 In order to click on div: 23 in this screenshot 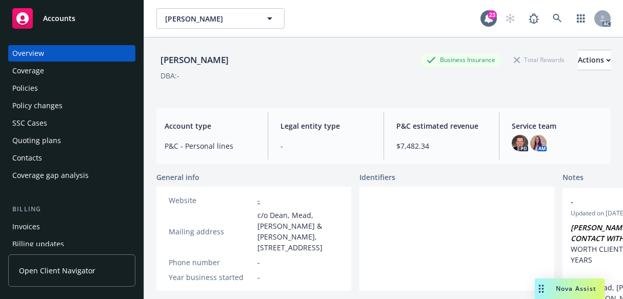, I will do `click(493, 15)`.